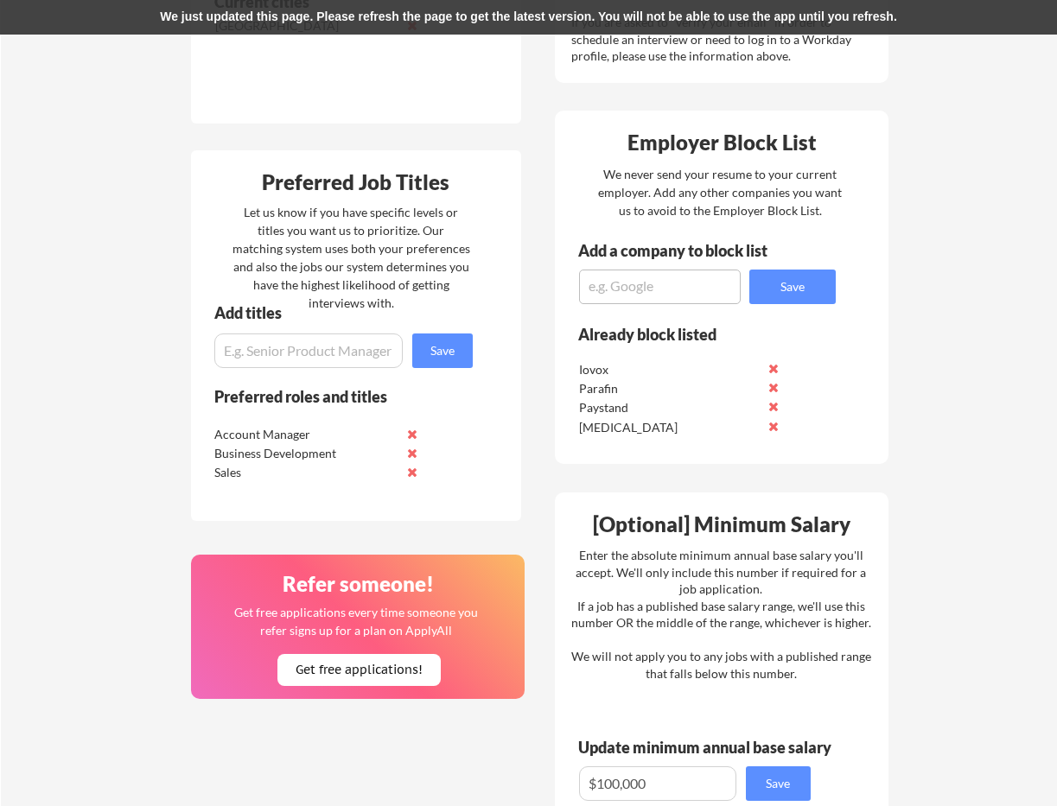 The width and height of the screenshot is (1057, 806). I want to click on div: Iovox, so click(670, 370).